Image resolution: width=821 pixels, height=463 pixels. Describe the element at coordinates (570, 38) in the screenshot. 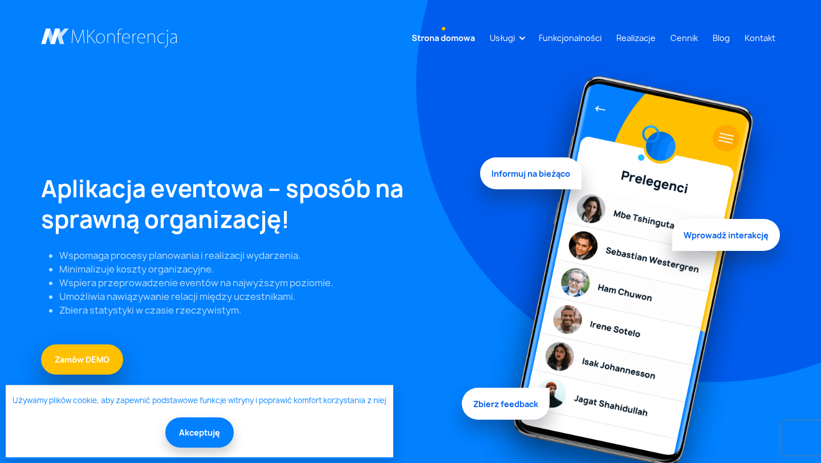

I see `a: Funkcjonalności` at that location.